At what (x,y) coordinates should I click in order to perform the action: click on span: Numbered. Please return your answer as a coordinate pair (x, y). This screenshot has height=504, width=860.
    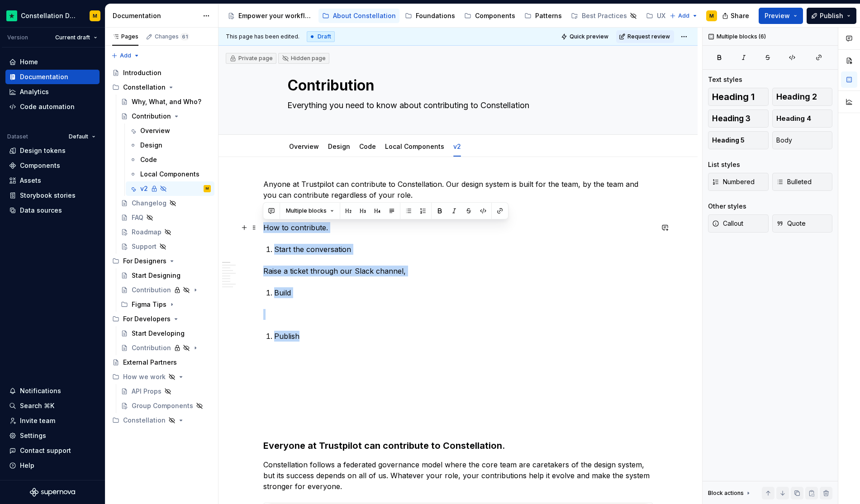
    Looking at the image, I should click on (733, 182).